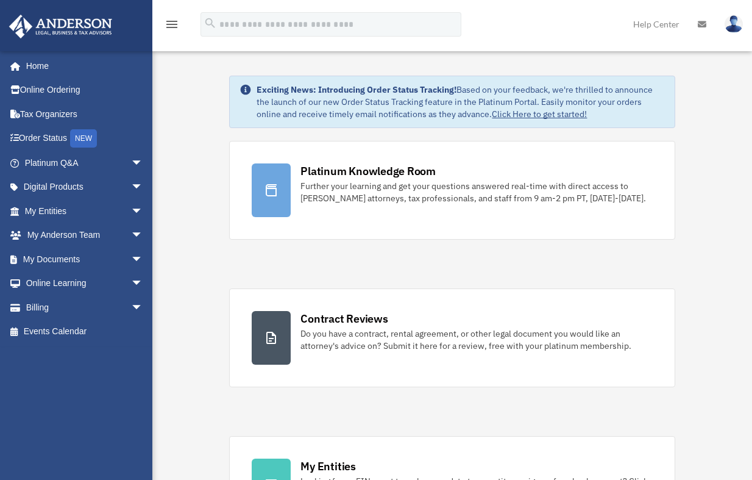 The width and height of the screenshot is (752, 480). Describe the element at coordinates (210, 23) in the screenshot. I see `i: search` at that location.